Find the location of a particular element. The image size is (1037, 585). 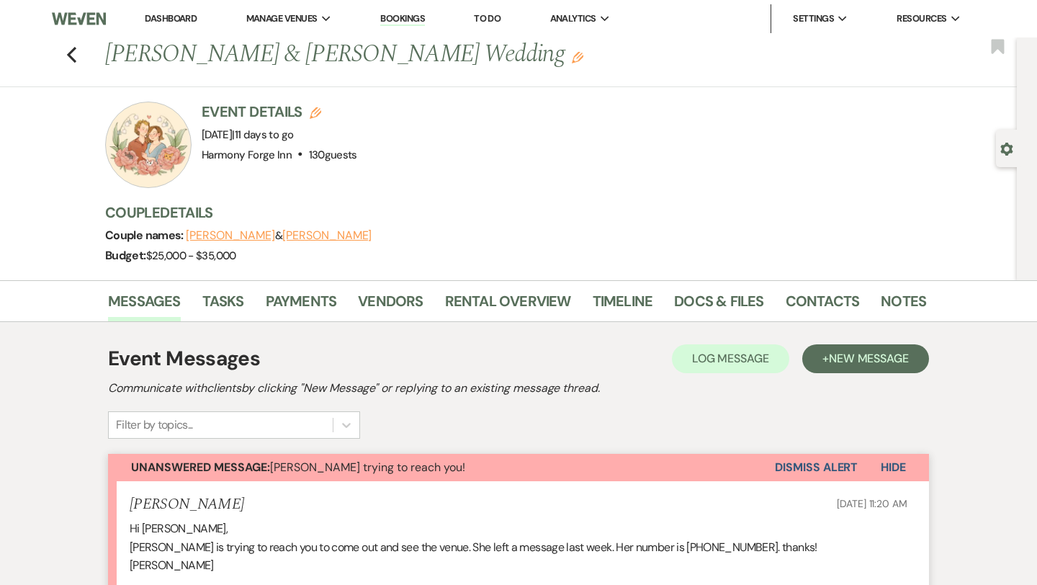

span: Budget: is located at coordinates (125, 255).